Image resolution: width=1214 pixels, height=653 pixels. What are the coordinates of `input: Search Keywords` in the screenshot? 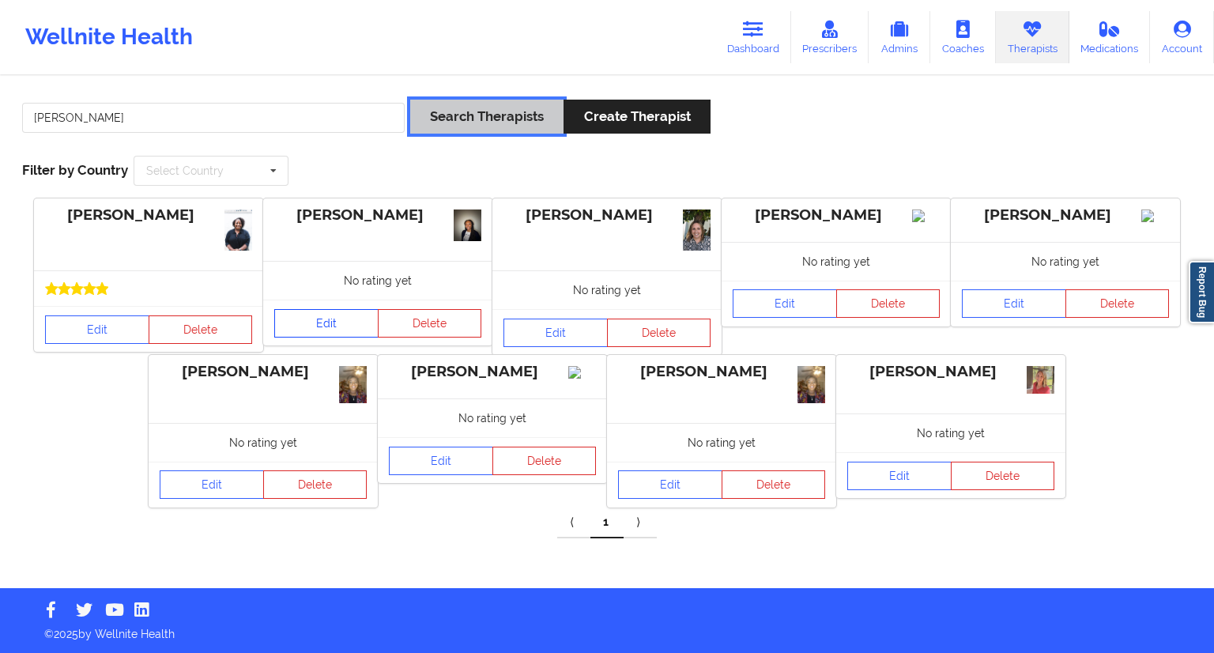 It's located at (213, 118).